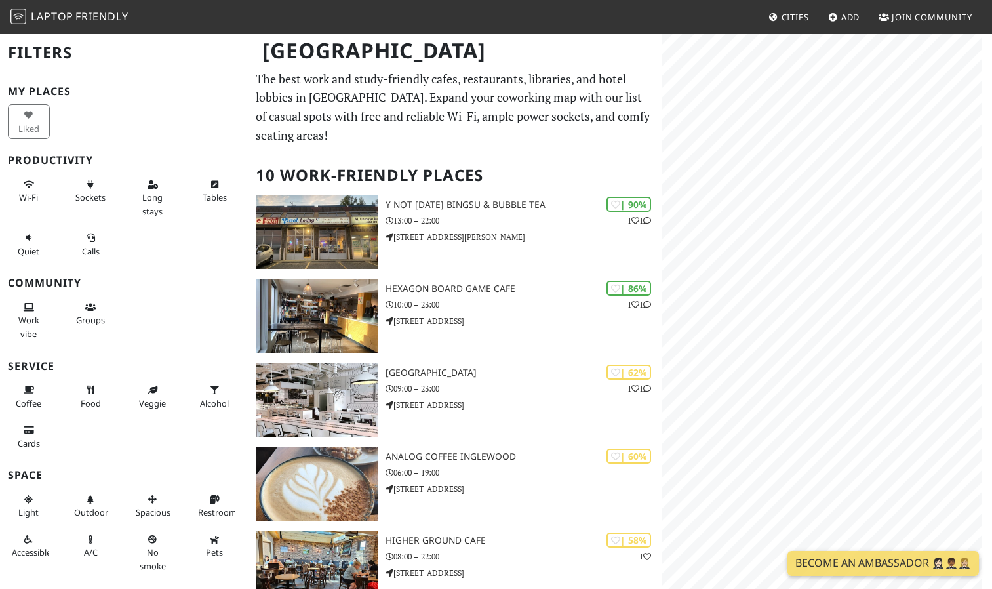  Describe the element at coordinates (90, 197) in the screenshot. I see `span: Power sockets` at that location.